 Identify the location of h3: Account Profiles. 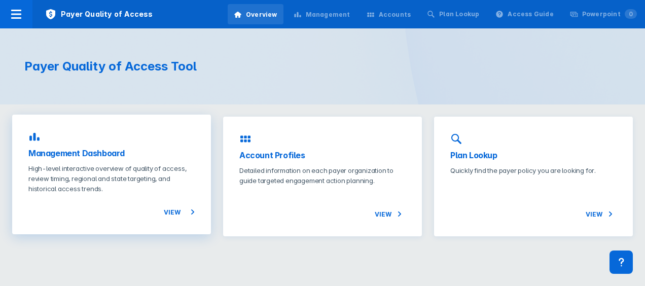
(323, 155).